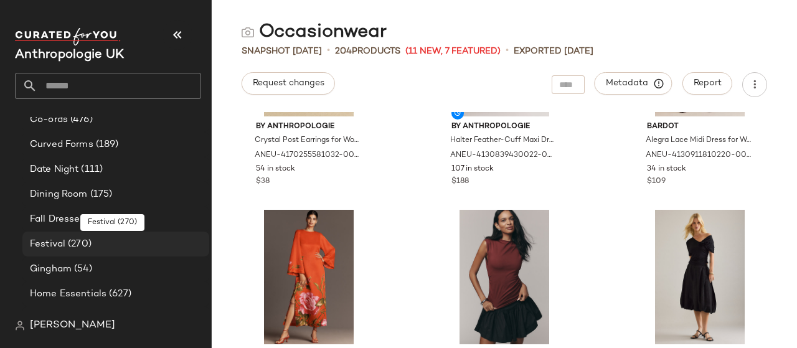 This screenshot has height=348, width=797. What do you see at coordinates (59, 194) in the screenshot?
I see `span: Dining Room` at bounding box center [59, 194].